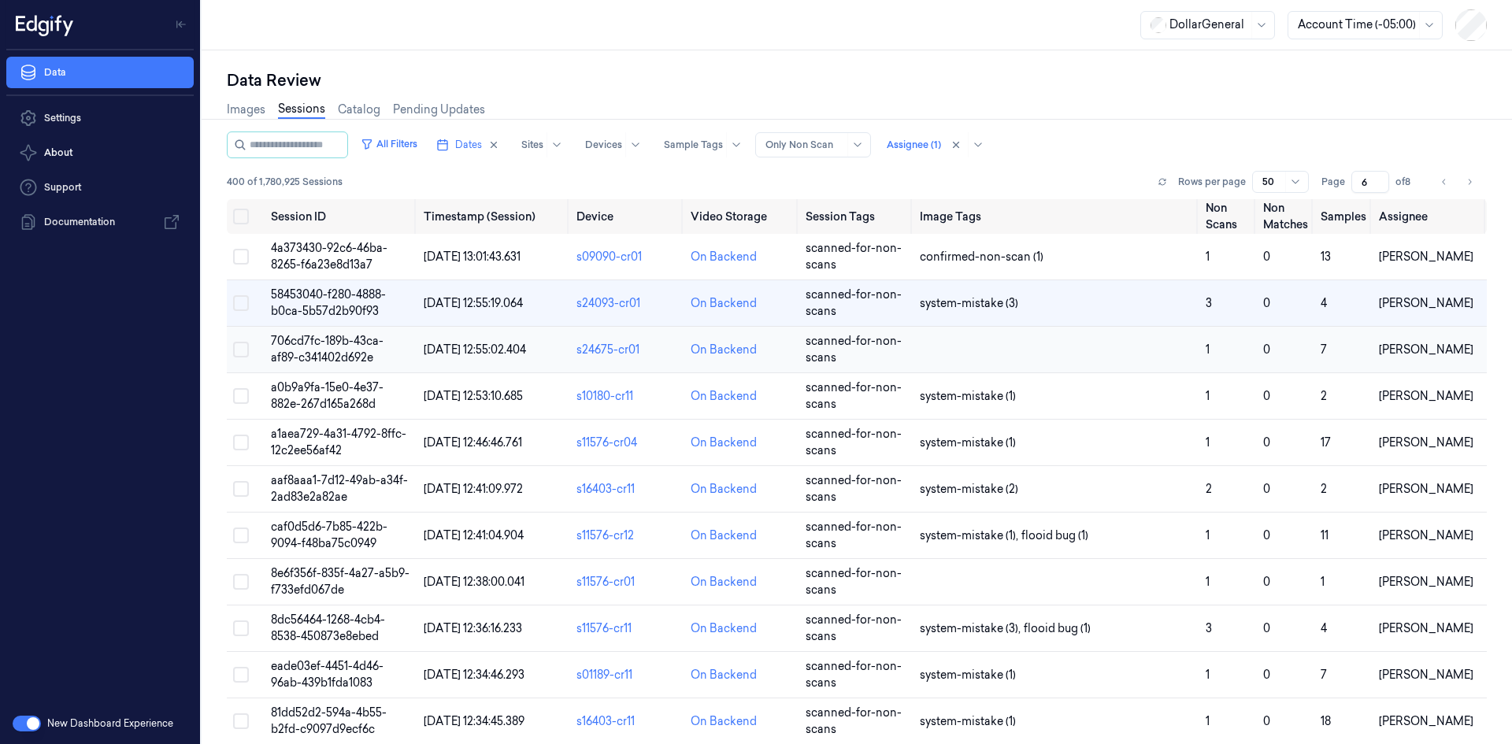 The width and height of the screenshot is (1512, 744). I want to click on span: 8e6f356f-835f-4a27-a5b9-f733efd067de, so click(340, 581).